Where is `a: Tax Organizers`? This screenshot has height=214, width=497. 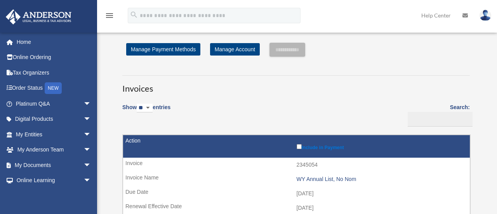 a: Tax Organizers is located at coordinates (54, 73).